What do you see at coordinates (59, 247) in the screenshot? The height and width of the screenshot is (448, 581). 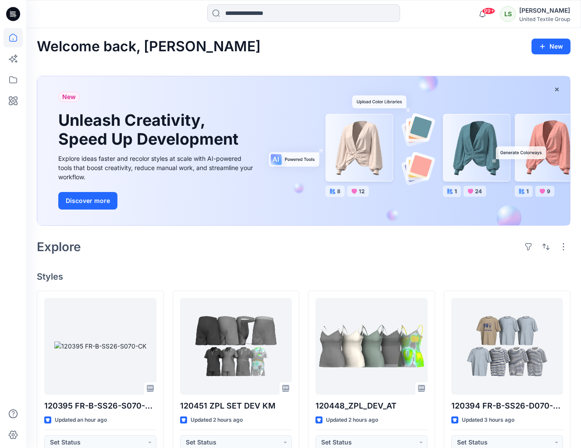 I see `h2: Explore` at bounding box center [59, 247].